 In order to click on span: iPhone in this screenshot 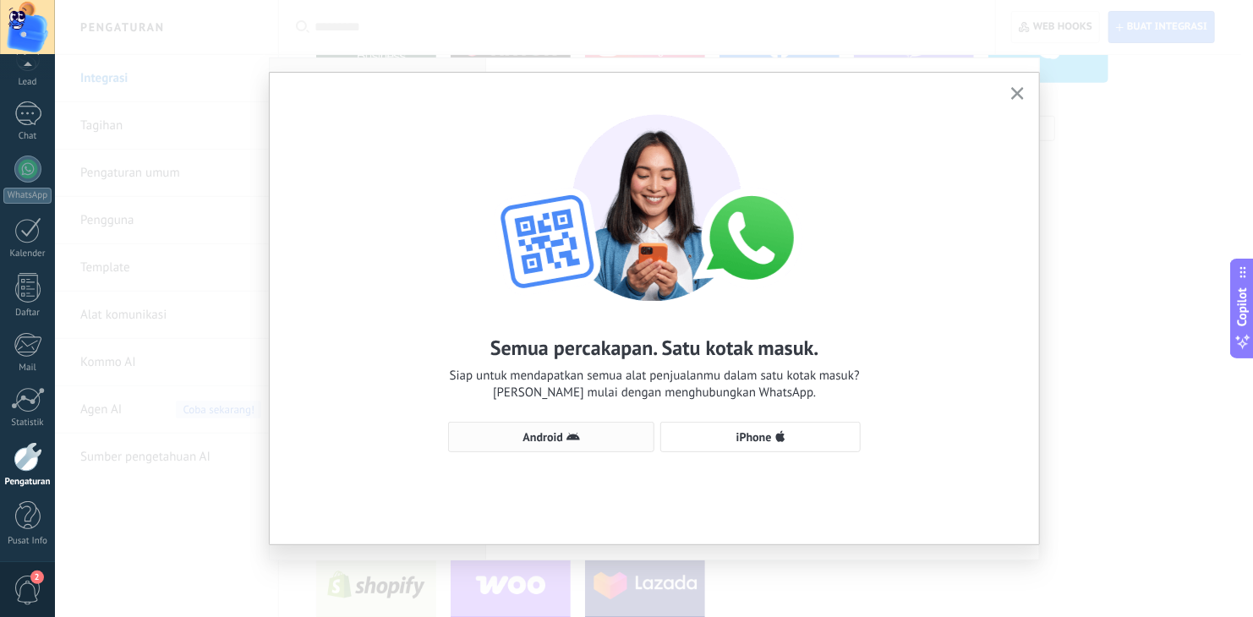, I will do `click(754, 437)`.